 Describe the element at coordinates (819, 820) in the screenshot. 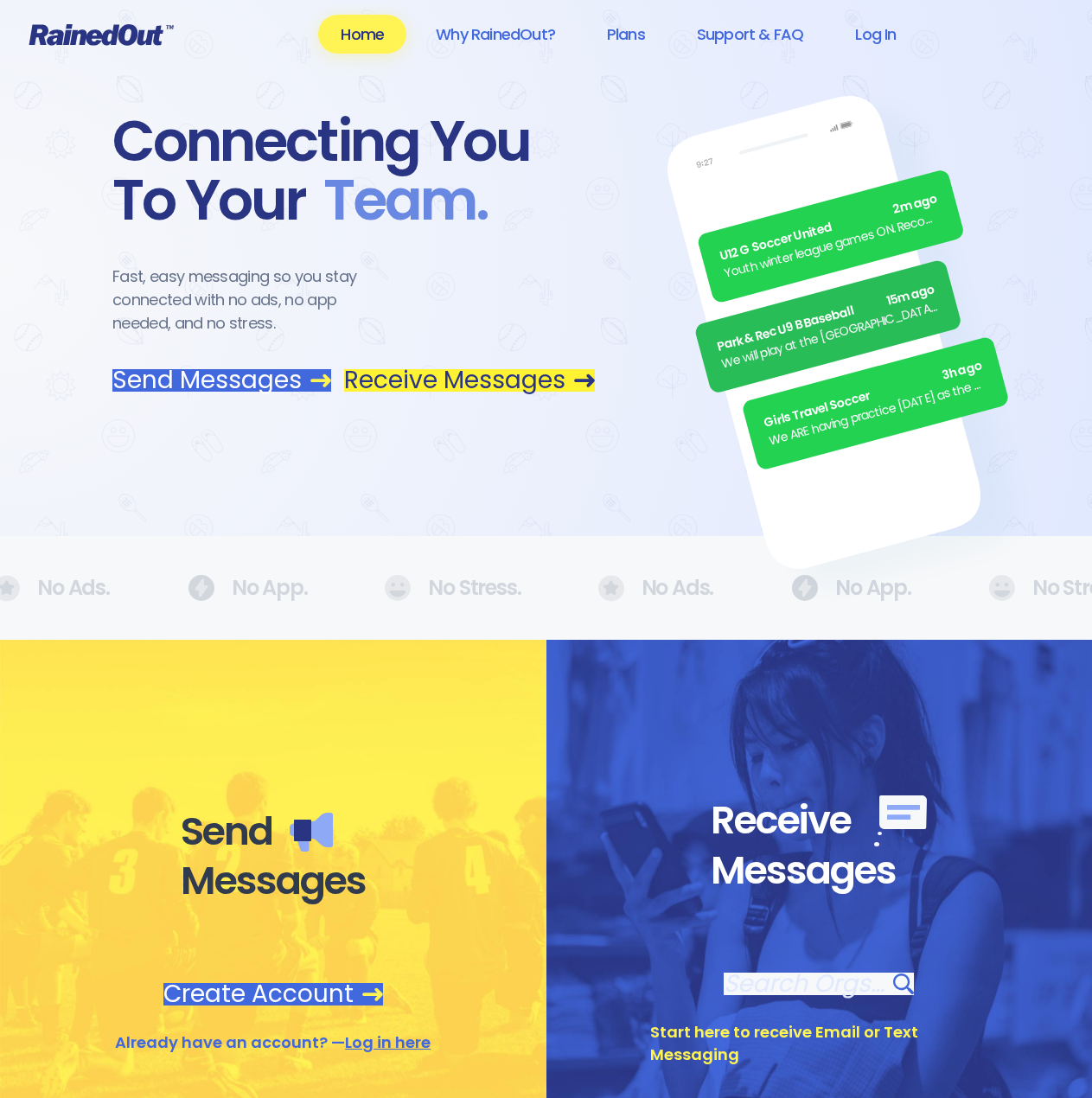

I see `div: Receive` at that location.